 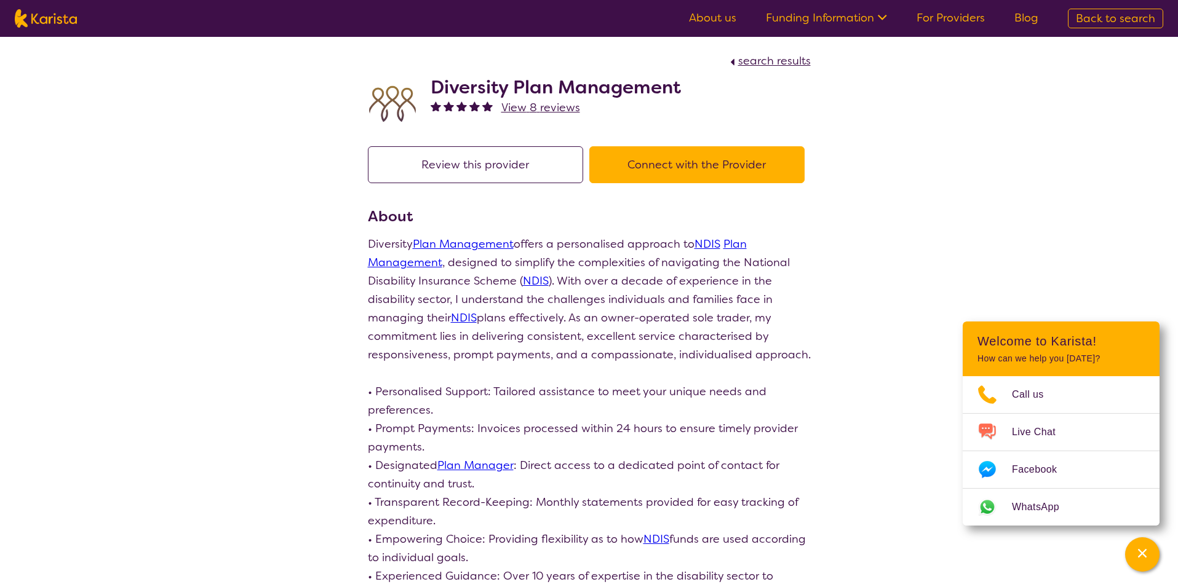 I want to click on button: Review this provider, so click(x=475, y=165).